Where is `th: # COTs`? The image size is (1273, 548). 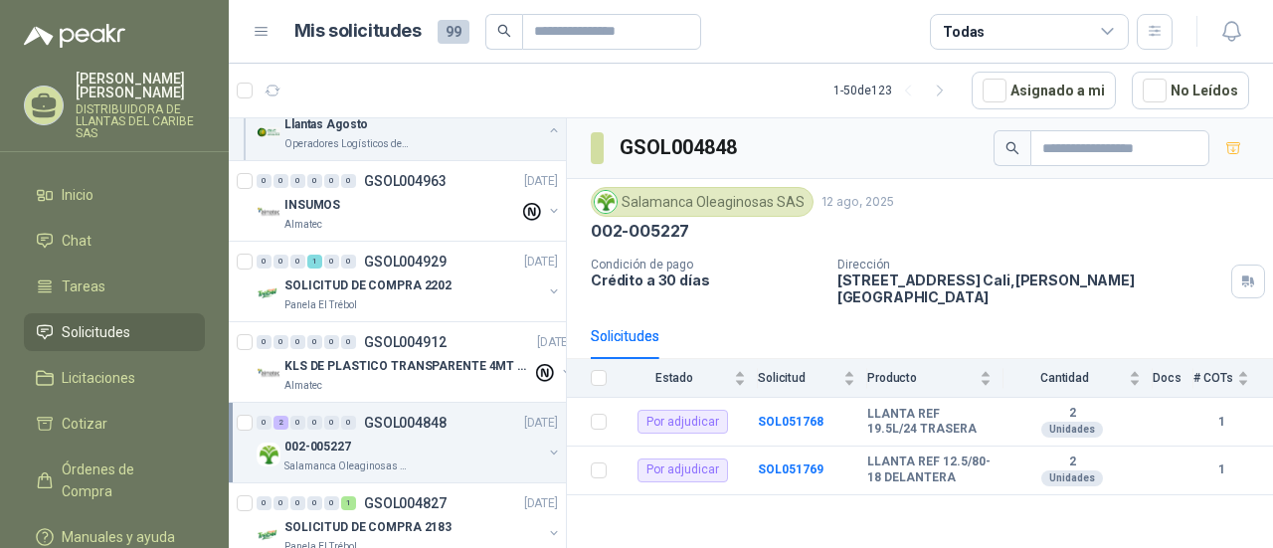
th: # COTs is located at coordinates (1233, 378).